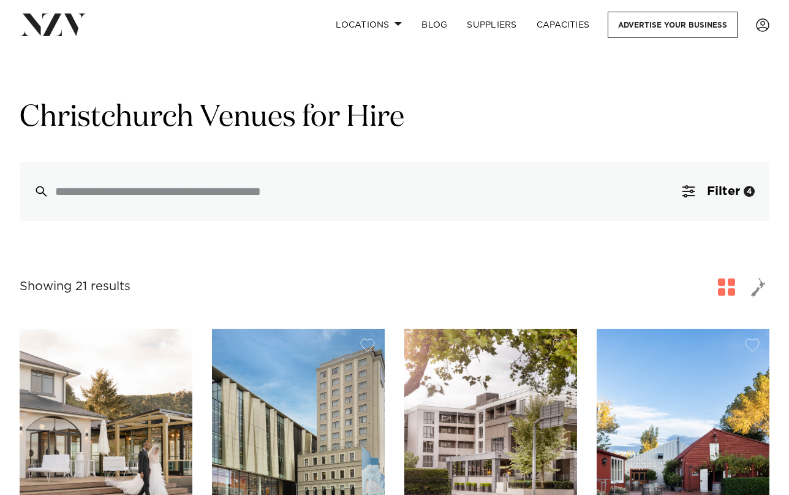 Image resolution: width=789 pixels, height=495 pixels. I want to click on div: 4, so click(750, 191).